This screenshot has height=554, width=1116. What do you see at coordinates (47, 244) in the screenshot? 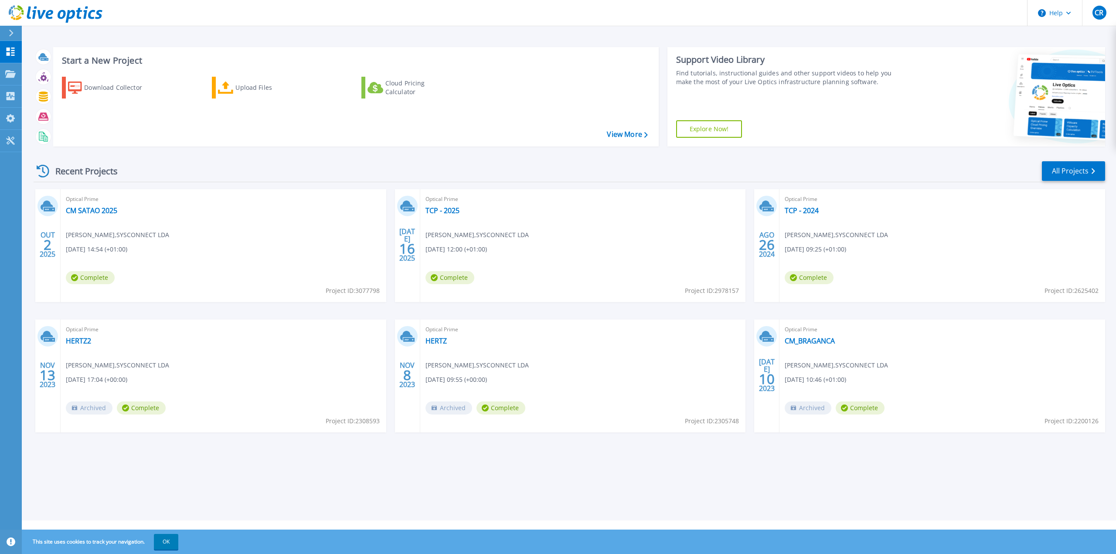
I see `span: 2` at bounding box center [47, 244].